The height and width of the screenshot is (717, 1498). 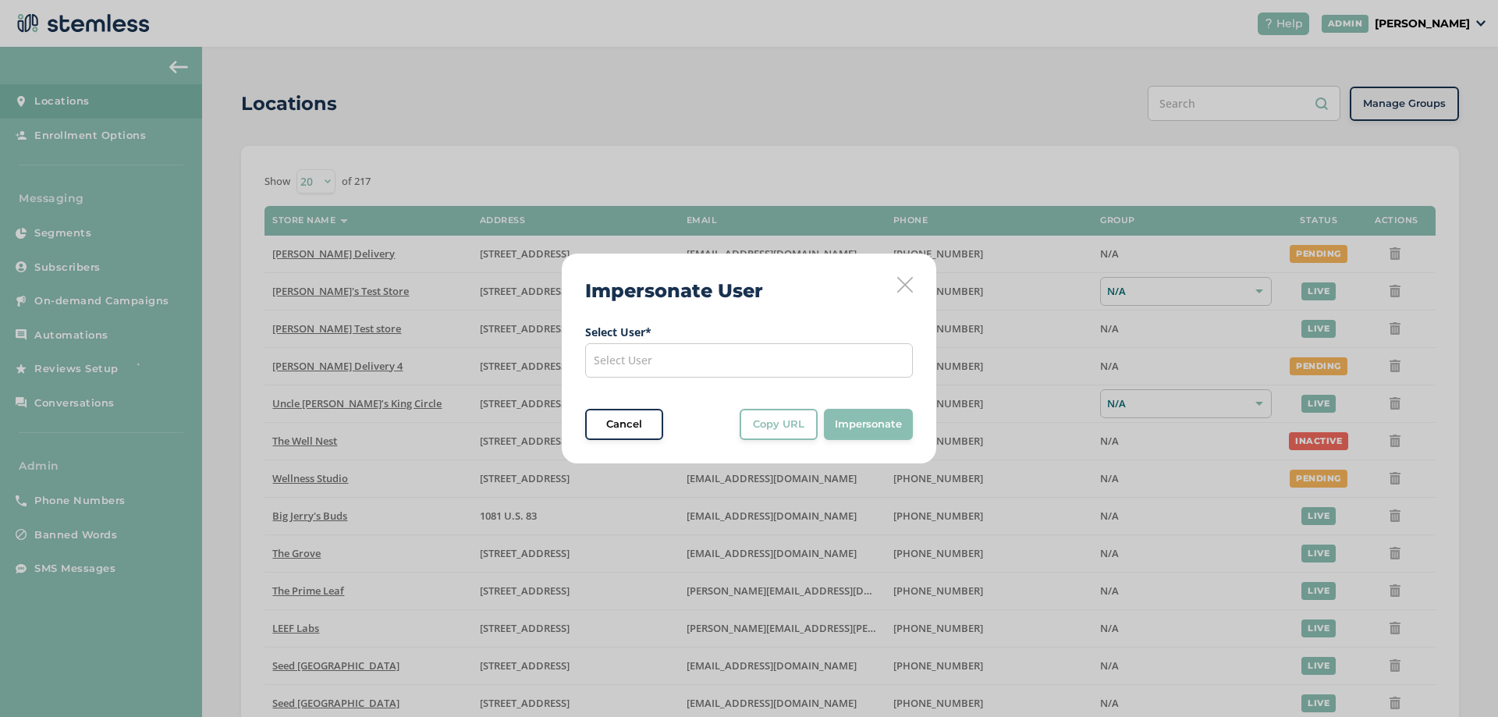 I want to click on span: Impersonate, so click(x=868, y=424).